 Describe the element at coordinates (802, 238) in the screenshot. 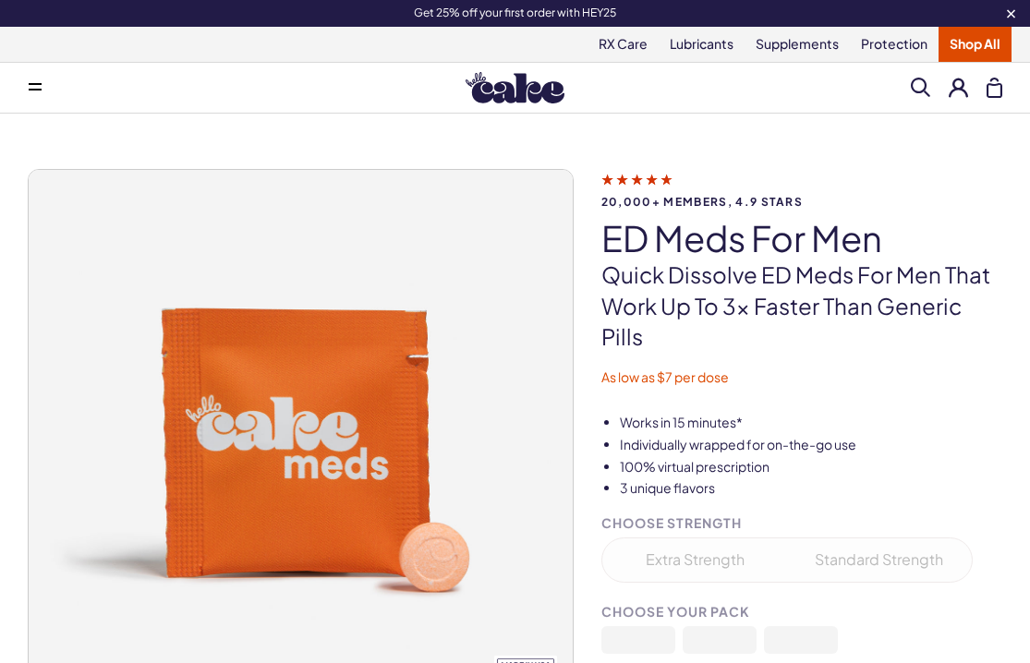

I see `h1: ED Meds for Men` at that location.